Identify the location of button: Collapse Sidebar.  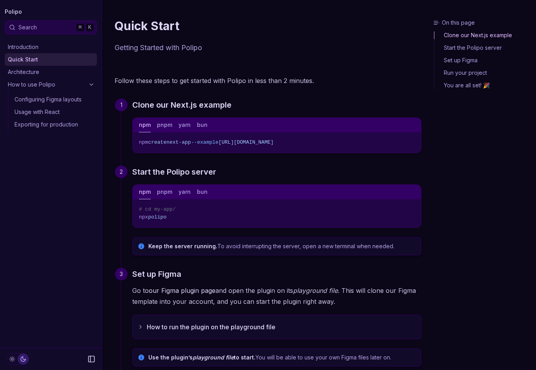
(91, 360).